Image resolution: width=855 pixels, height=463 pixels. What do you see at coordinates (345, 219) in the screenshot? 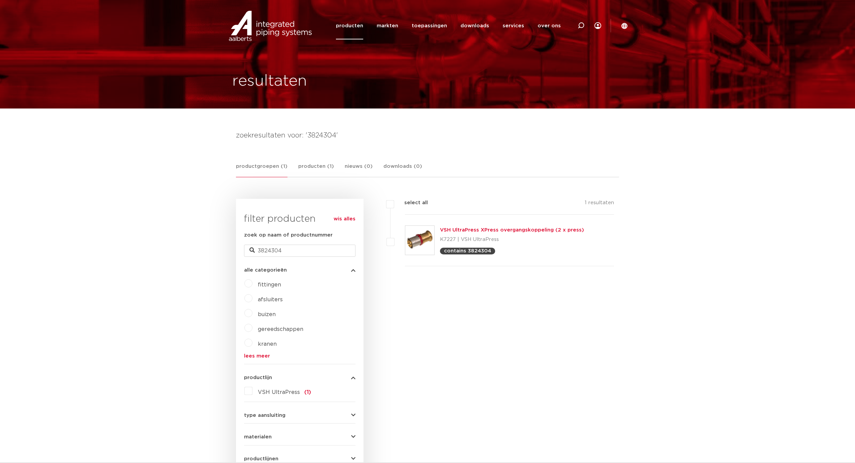
I see `a: wis alles` at bounding box center [345, 219].